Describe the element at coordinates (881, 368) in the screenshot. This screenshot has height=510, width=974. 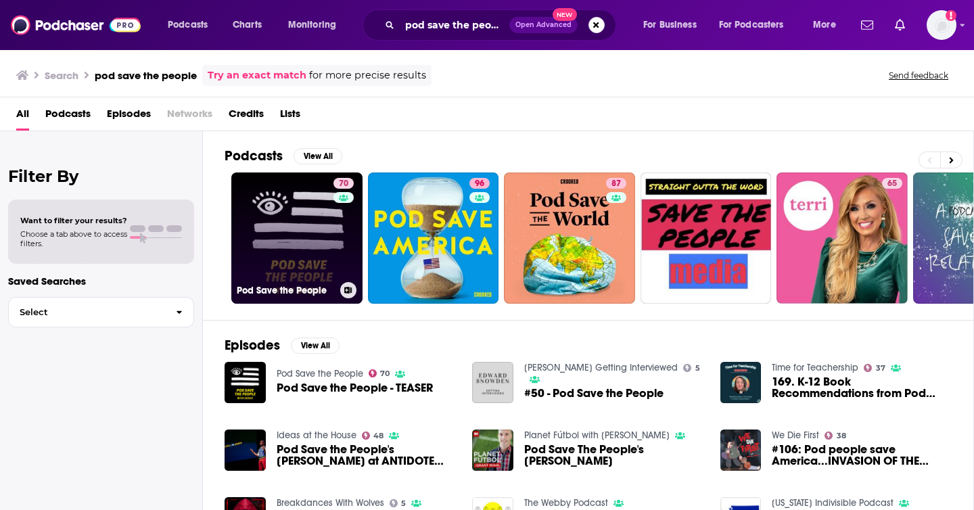
I see `span: 37` at that location.